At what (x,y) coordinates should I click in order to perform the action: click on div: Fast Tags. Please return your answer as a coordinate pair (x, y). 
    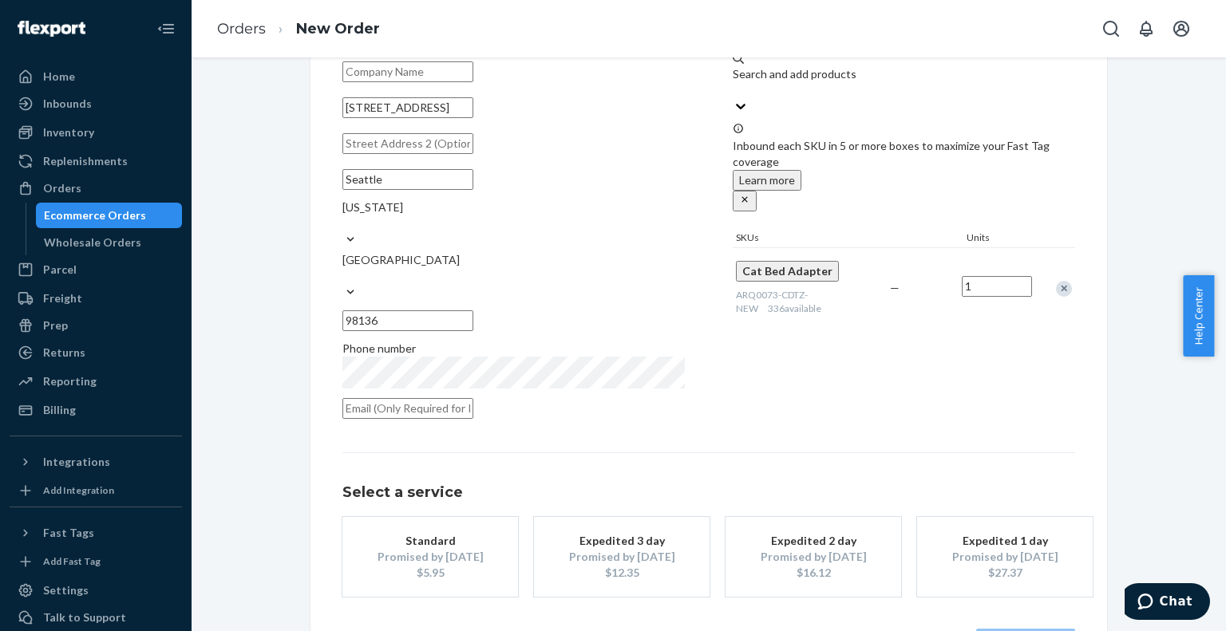
    Looking at the image, I should click on (69, 533).